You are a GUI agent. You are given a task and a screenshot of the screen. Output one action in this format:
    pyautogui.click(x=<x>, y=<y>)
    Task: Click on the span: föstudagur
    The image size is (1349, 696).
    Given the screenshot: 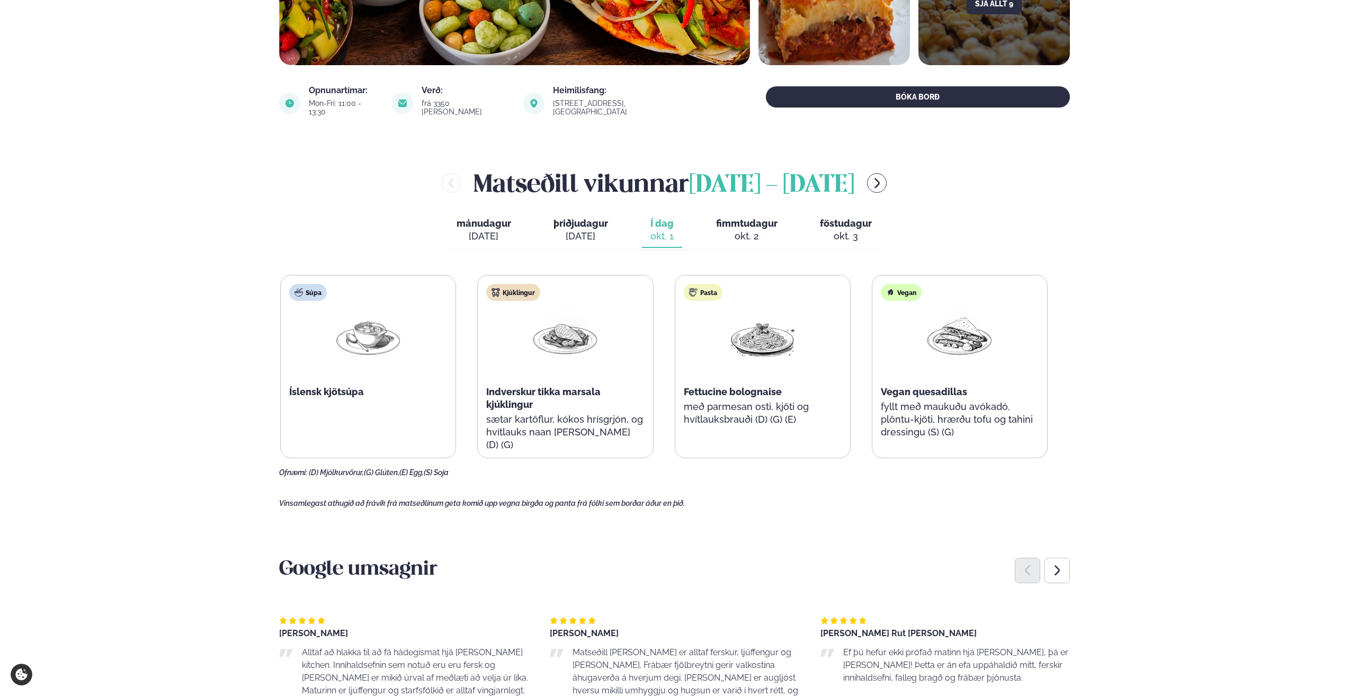 What is the action you would take?
    pyautogui.click(x=846, y=223)
    